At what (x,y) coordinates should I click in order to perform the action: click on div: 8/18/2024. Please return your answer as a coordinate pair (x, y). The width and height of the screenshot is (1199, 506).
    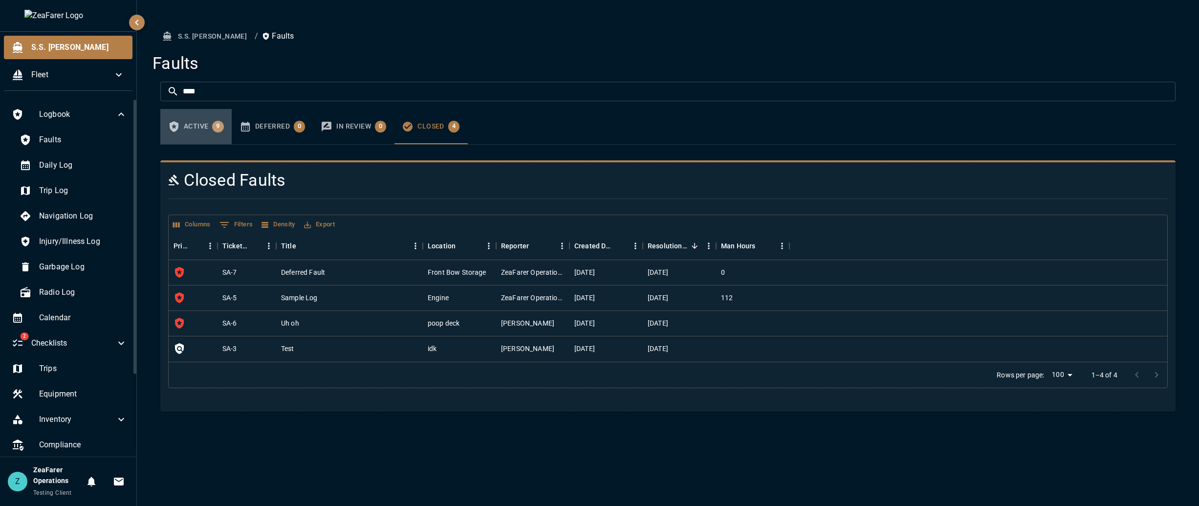
    Looking at the image, I should click on (585, 272).